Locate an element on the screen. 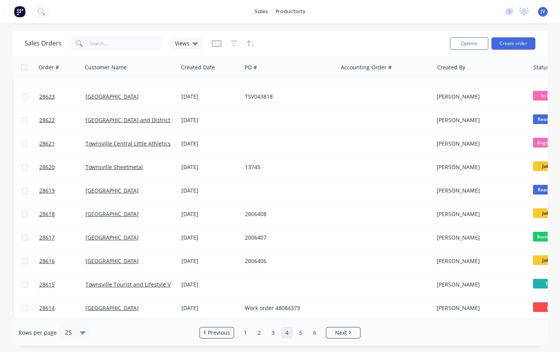 This screenshot has height=352, width=560. div: 2006408 is located at coordinates (288, 214).